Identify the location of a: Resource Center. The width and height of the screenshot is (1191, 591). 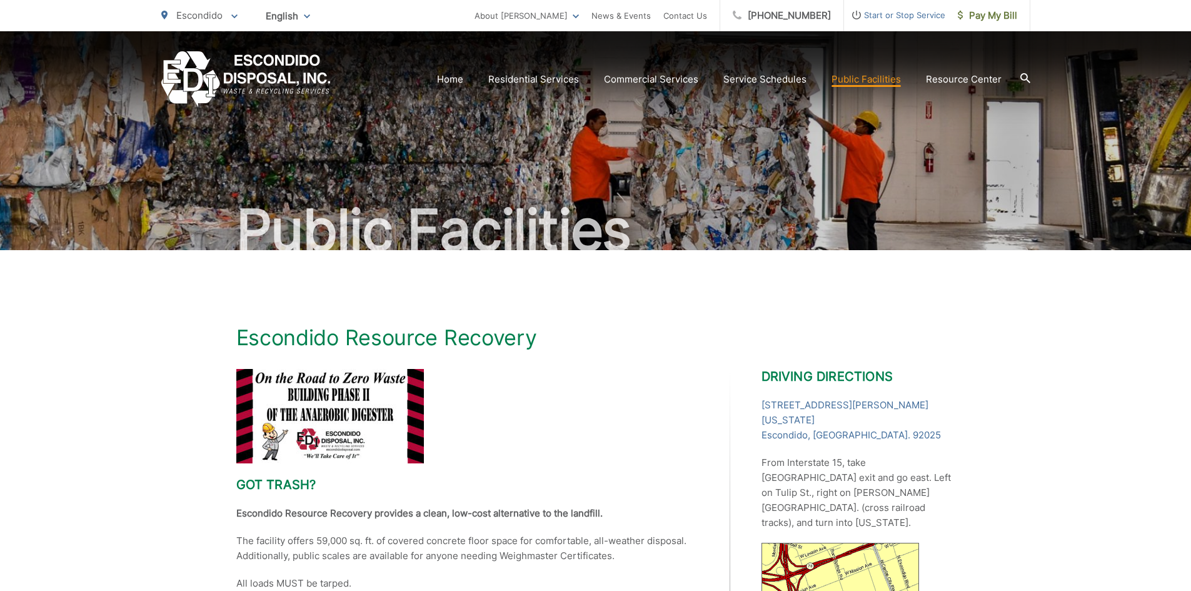
(963, 79).